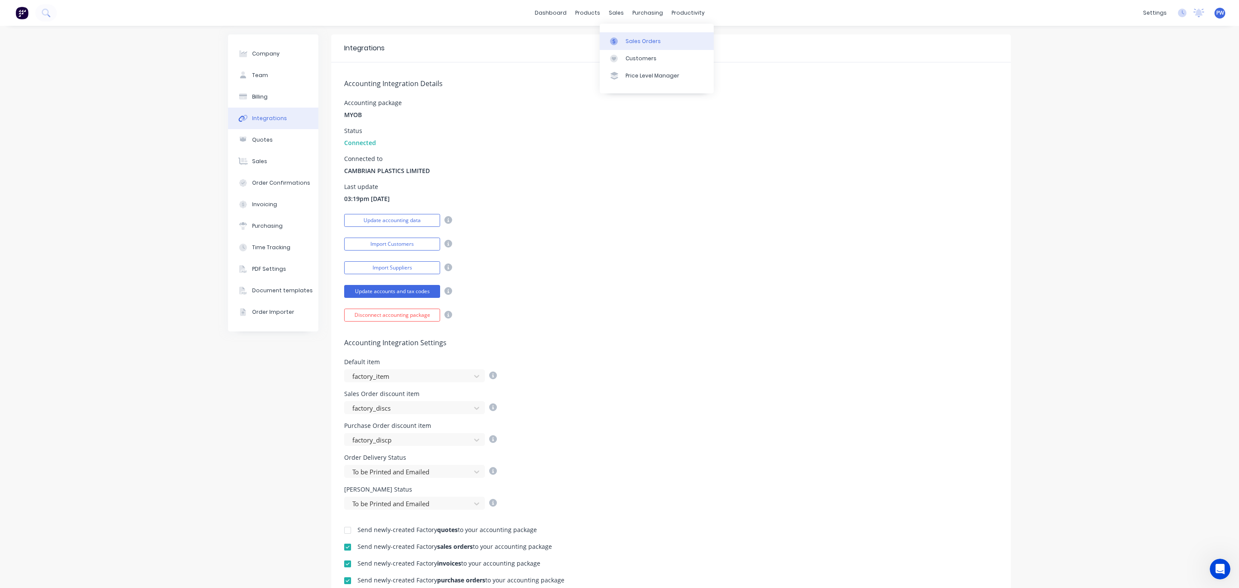  I want to click on button: Sales, so click(273, 161).